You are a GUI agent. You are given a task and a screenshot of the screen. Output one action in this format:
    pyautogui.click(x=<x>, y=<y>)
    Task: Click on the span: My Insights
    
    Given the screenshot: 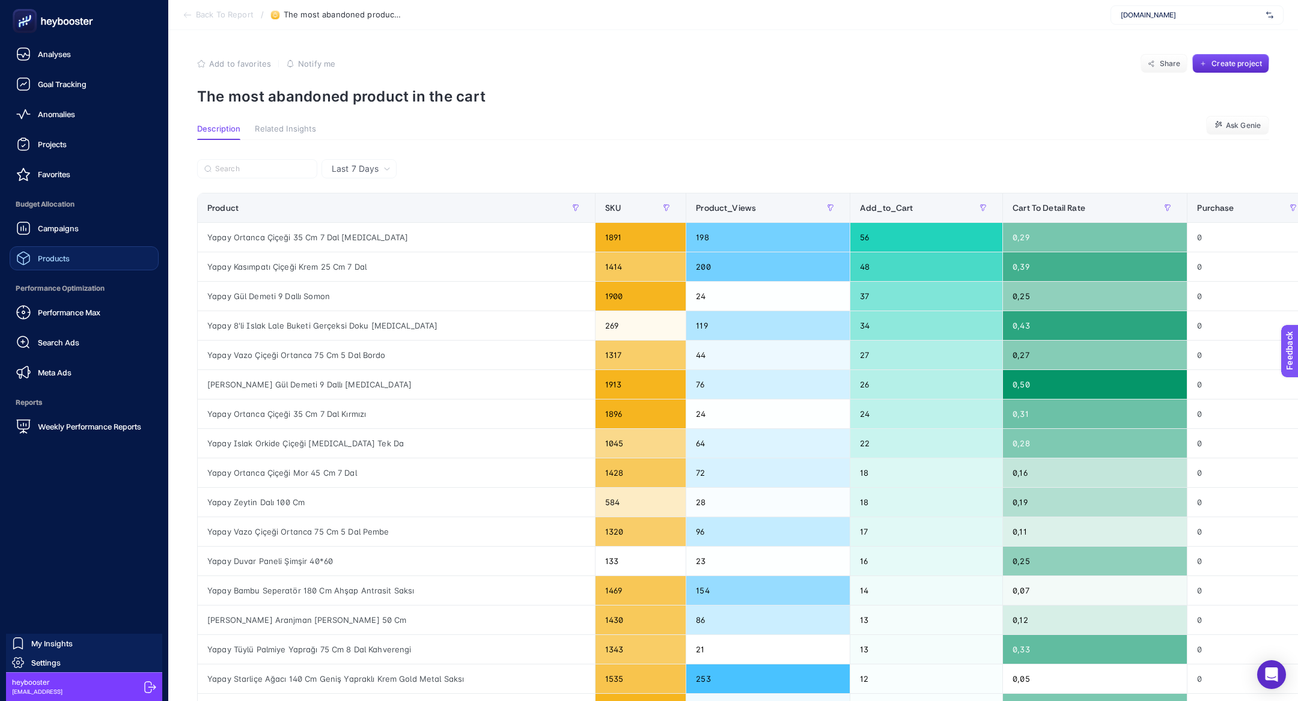 What is the action you would take?
    pyautogui.click(x=52, y=644)
    